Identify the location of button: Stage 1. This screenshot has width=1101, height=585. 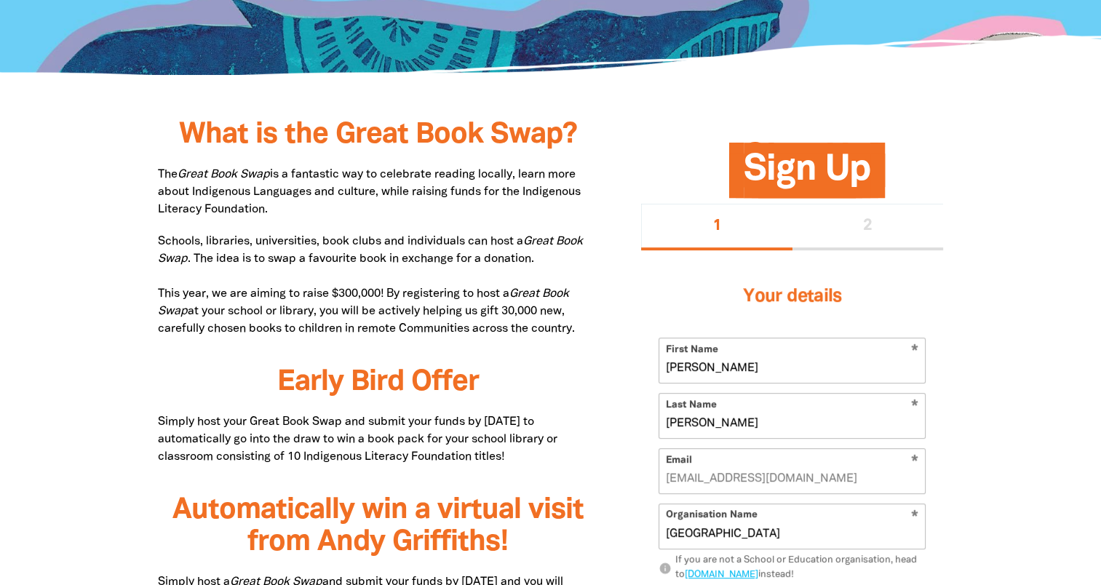
(717, 227).